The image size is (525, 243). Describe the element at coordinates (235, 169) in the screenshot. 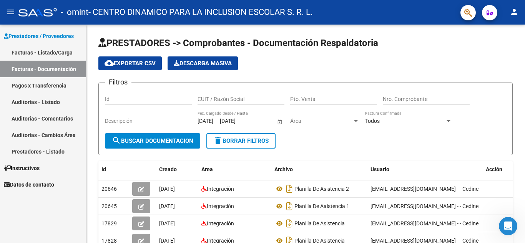

I see `datatable-header-cell: Area` at that location.